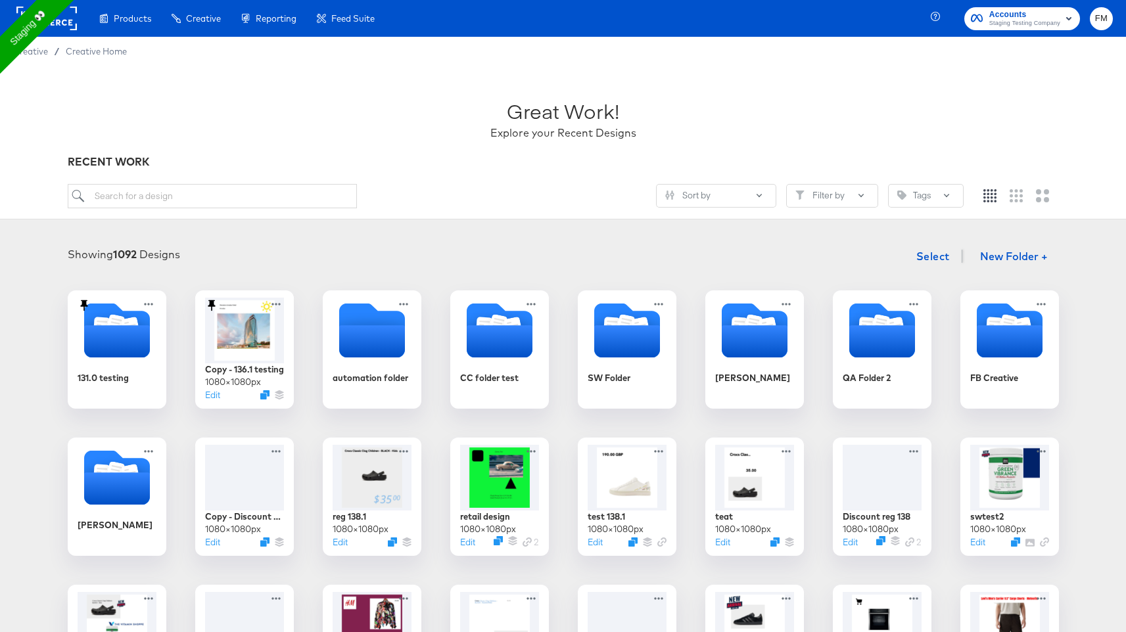 This screenshot has width=1126, height=632. What do you see at coordinates (563, 162) in the screenshot?
I see `div: RECENT WORK` at bounding box center [563, 162].